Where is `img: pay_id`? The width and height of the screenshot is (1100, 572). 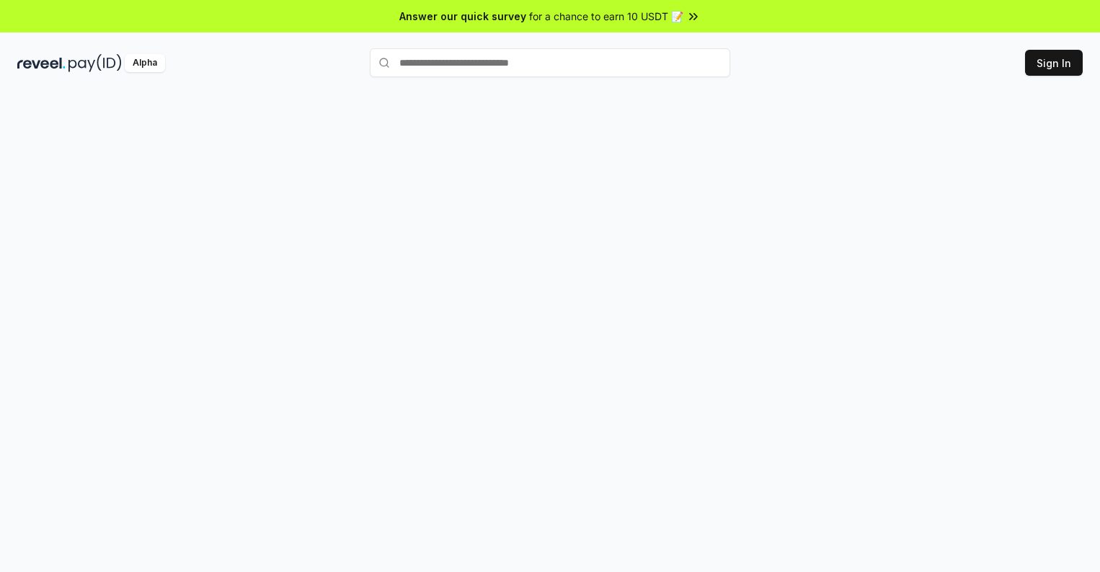
img: pay_id is located at coordinates (95, 63).